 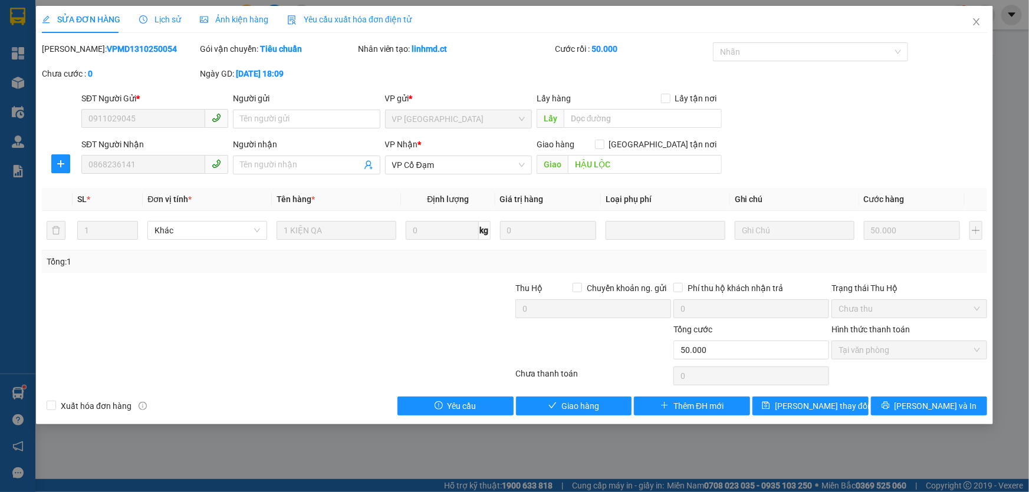 I want to click on span: edit, so click(x=46, y=19).